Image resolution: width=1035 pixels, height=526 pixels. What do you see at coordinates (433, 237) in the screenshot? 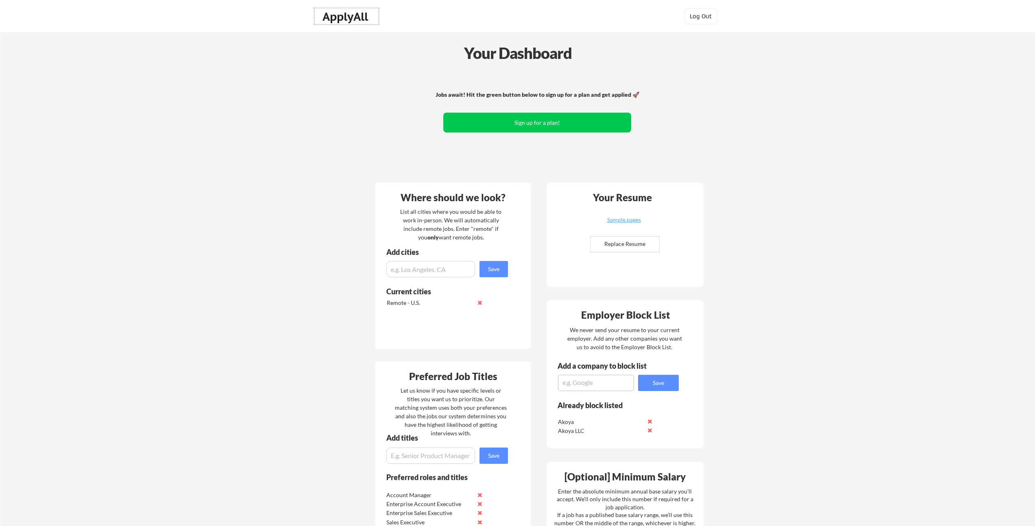
I see `strong: only` at bounding box center [433, 237].